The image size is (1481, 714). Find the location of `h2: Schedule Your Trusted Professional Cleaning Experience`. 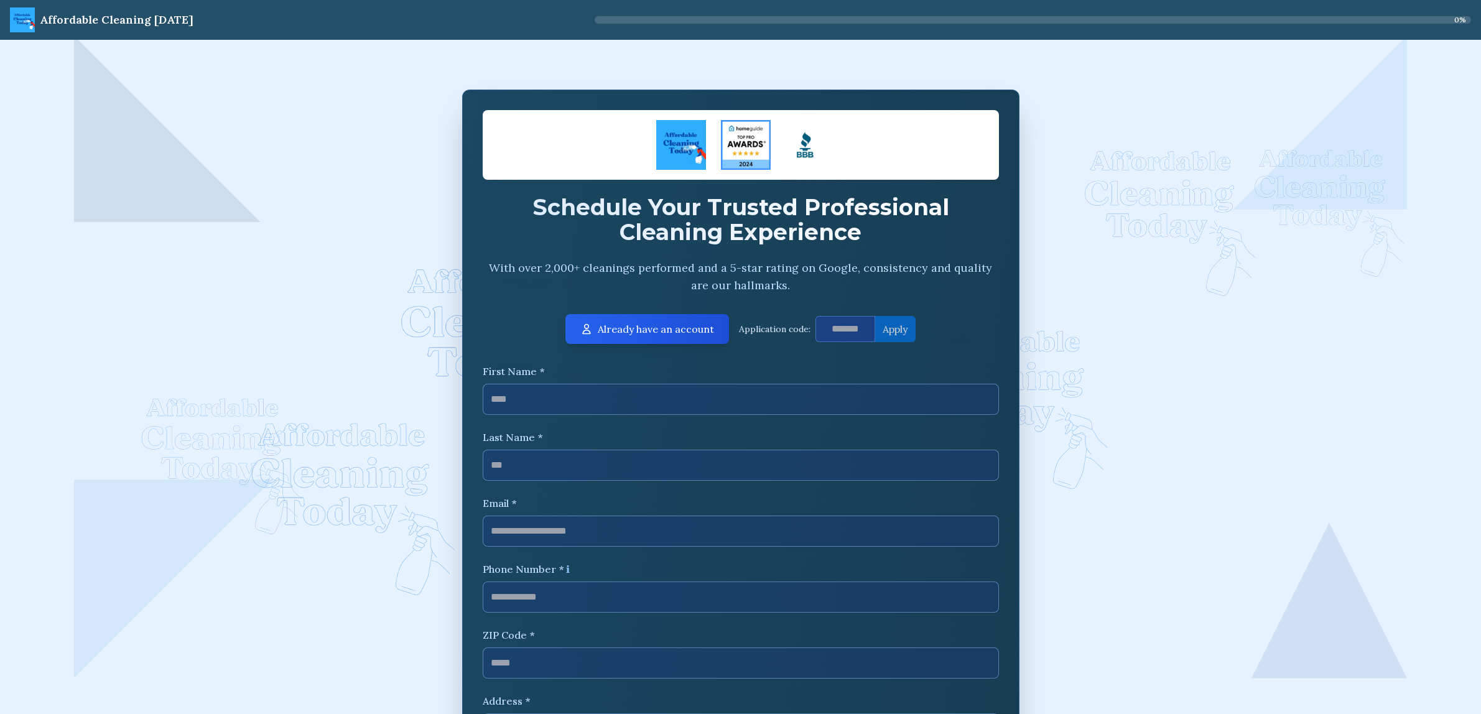

h2: Schedule Your Trusted Professional Cleaning Experience is located at coordinates (741, 220).